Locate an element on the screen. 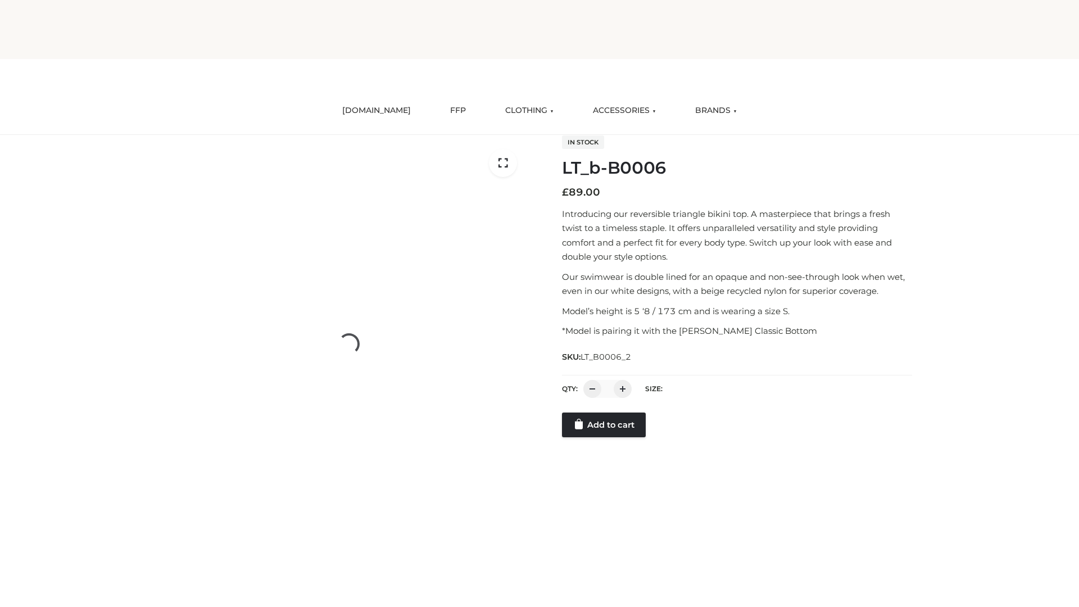 This screenshot has width=1079, height=607. a: Add to cart is located at coordinates (604, 425).